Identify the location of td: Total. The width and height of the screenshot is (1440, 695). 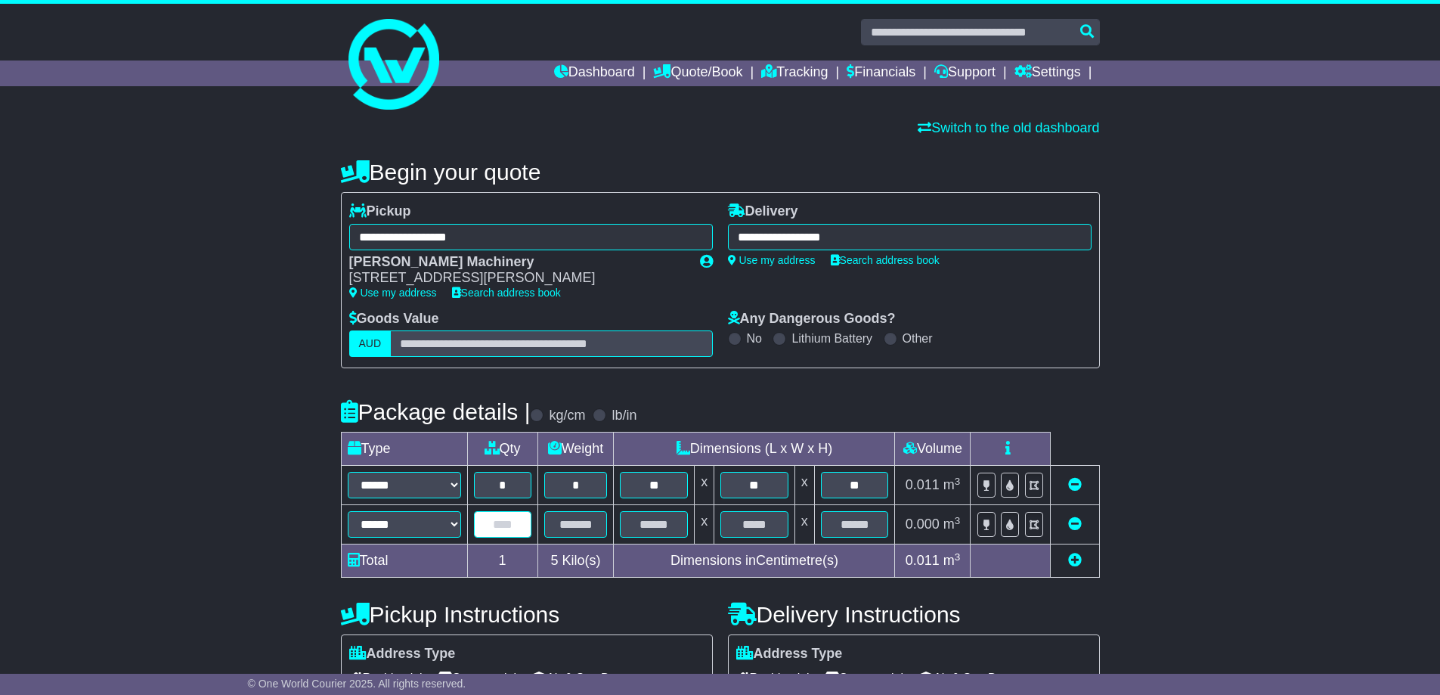
(404, 561).